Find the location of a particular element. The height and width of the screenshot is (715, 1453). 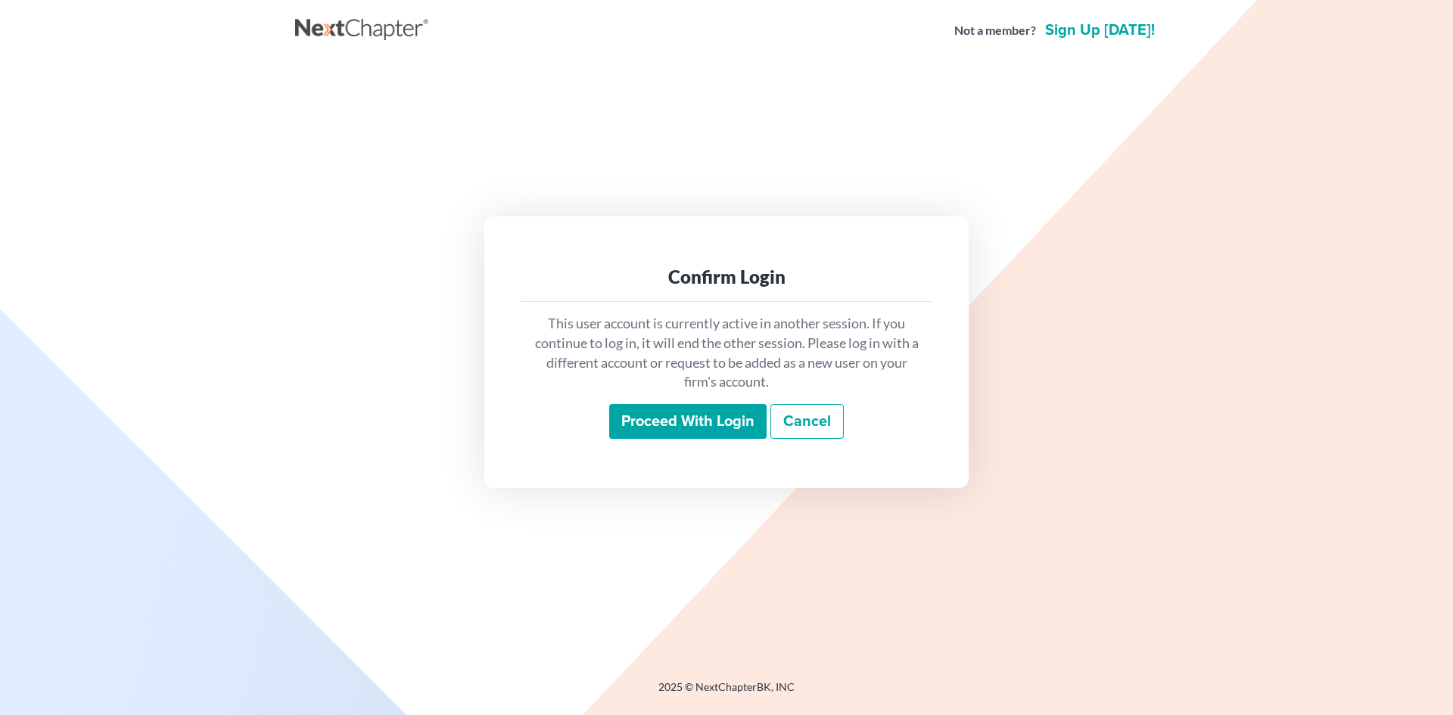

strong: Not a member? is located at coordinates (995, 30).